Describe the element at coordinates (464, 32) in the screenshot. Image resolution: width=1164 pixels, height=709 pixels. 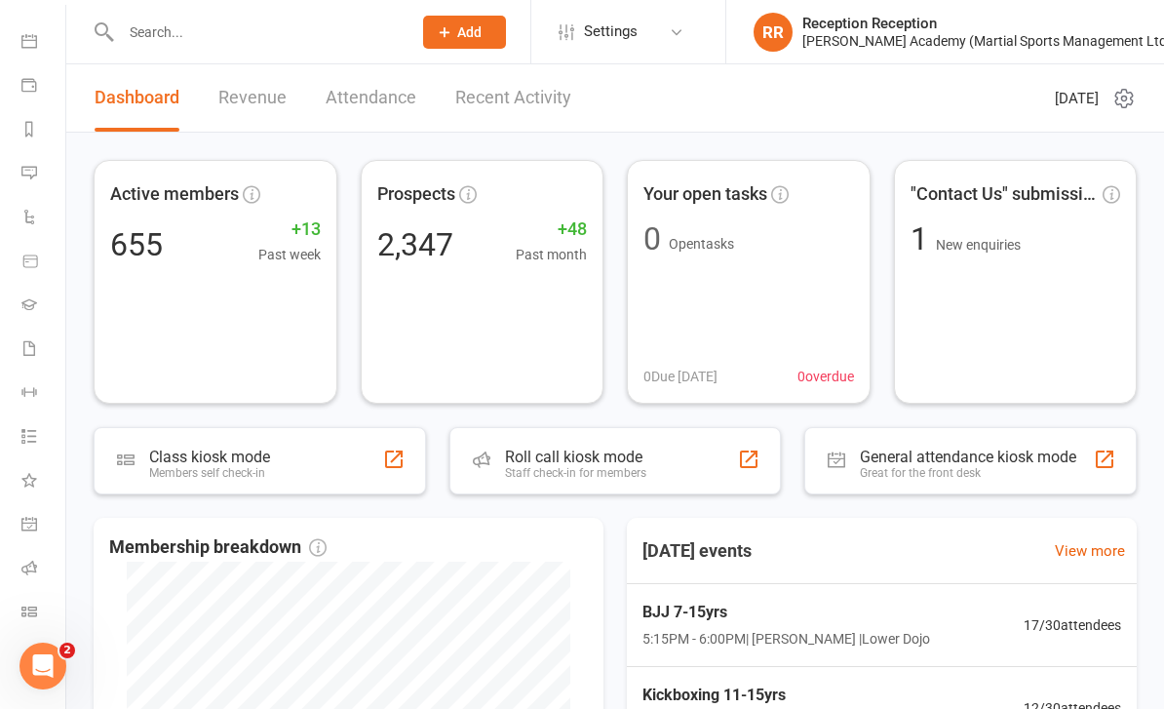
I see `button: Add` at that location.